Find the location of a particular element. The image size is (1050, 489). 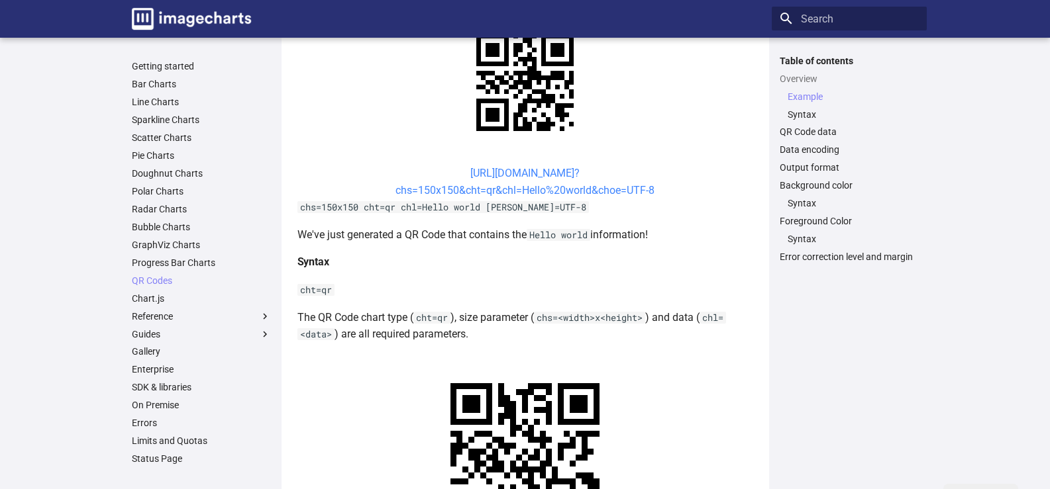

a: On Premise is located at coordinates (201, 406).